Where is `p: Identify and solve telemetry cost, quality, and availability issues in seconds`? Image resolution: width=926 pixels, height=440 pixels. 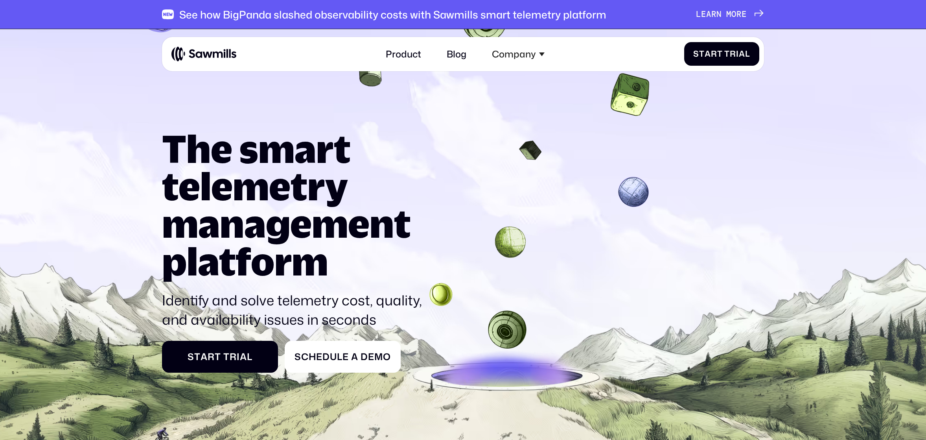
p: Identify and solve telemetry cost, quality, and availability issues in seconds is located at coordinates (296, 310).